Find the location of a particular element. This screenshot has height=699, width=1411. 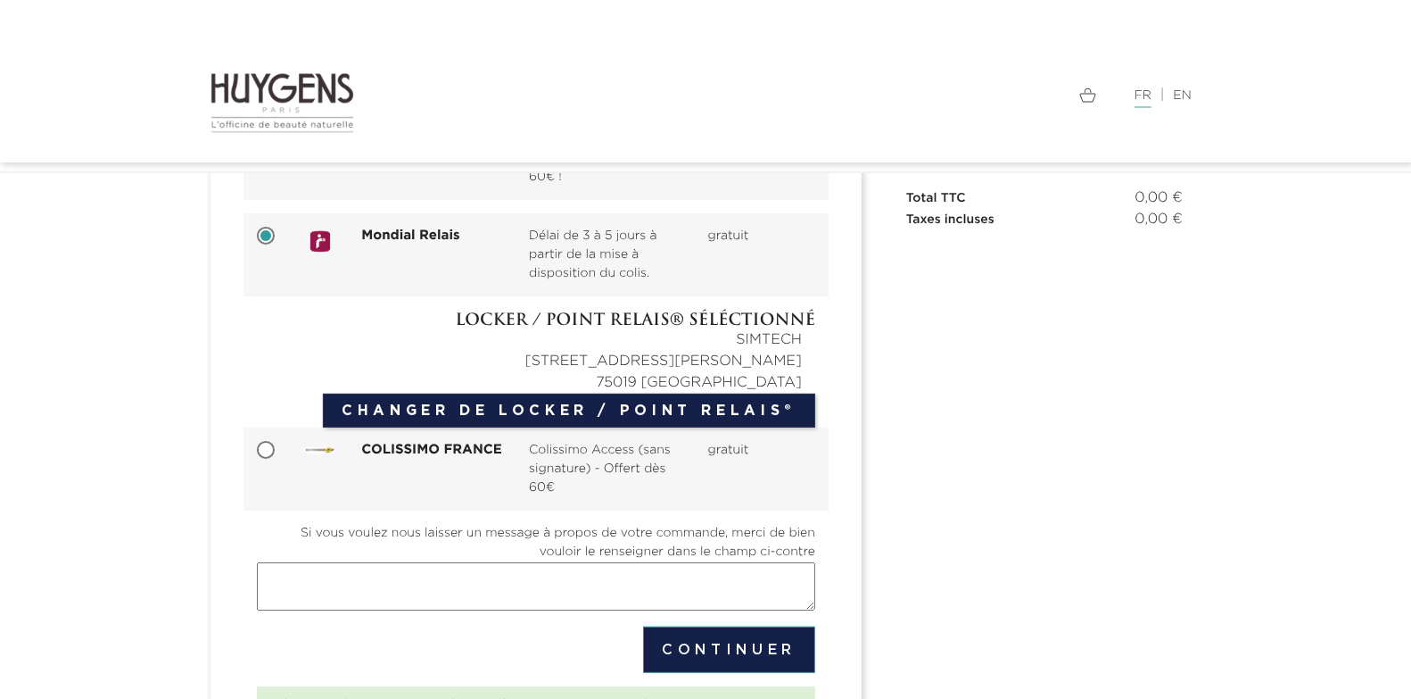

span: Taxes incluses is located at coordinates (950, 219).